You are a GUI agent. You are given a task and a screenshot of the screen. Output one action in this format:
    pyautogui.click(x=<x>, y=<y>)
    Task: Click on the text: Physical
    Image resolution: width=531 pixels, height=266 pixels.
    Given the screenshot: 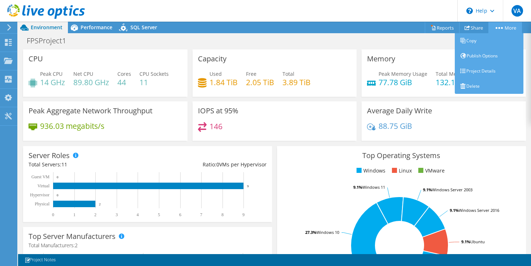 What is the action you would take?
    pyautogui.click(x=42, y=204)
    